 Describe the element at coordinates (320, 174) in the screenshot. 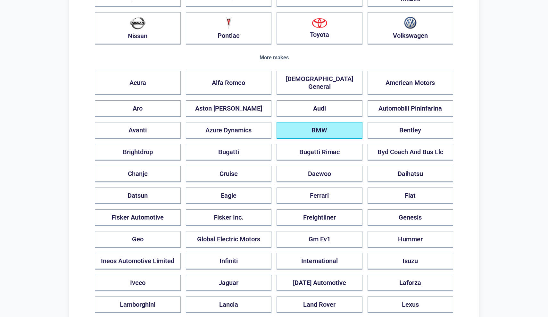

I see `button: Daewoo` at that location.